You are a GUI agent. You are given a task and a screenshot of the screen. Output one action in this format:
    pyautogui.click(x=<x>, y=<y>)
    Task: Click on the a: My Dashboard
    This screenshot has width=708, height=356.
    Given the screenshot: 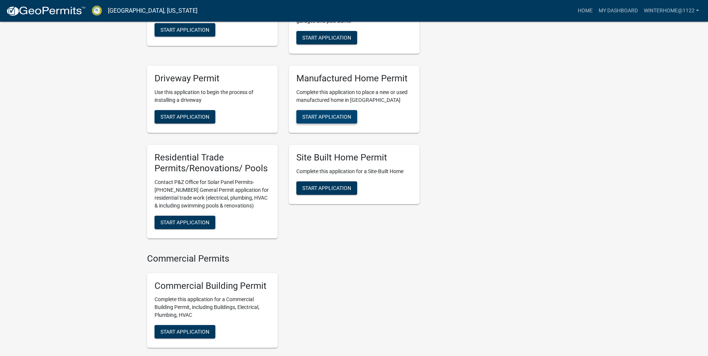 What is the action you would take?
    pyautogui.click(x=618, y=11)
    